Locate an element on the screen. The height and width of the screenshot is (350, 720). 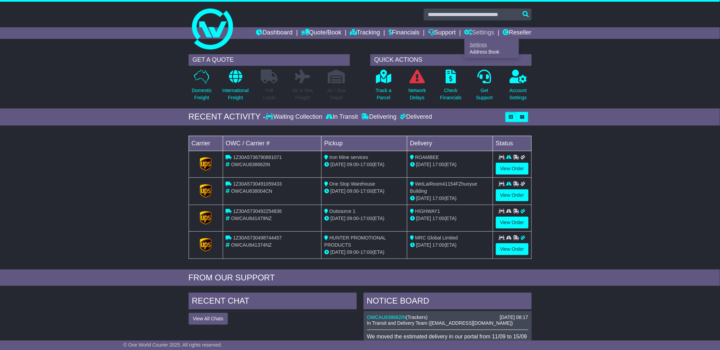
span: OWCAU638662IN is located at coordinates (250, 165).